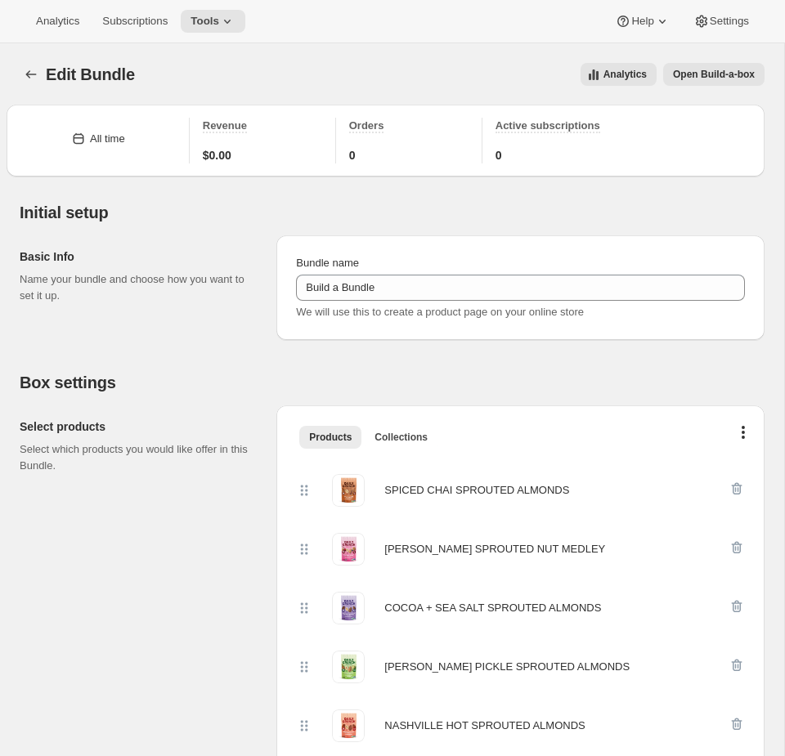 The height and width of the screenshot is (756, 785). I want to click on div: NASHVILLE HOT SPROUTED ALMONDS, so click(484, 726).